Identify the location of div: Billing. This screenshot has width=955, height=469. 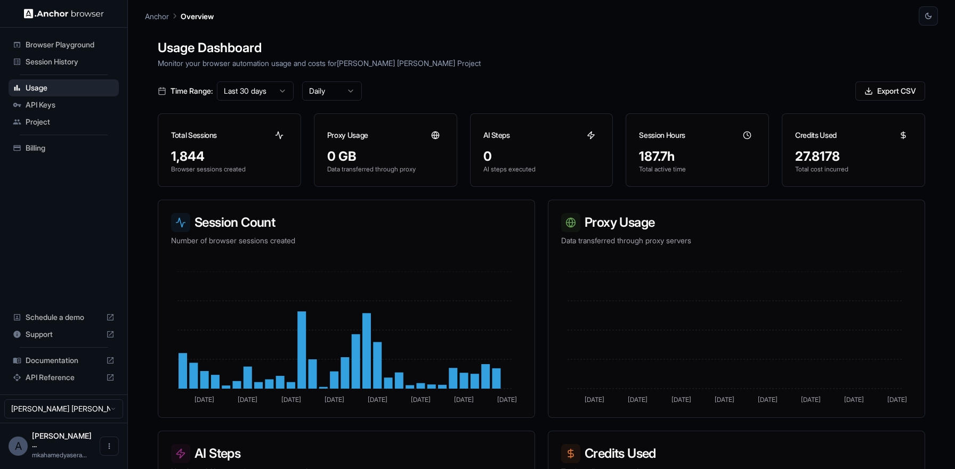
(63, 148).